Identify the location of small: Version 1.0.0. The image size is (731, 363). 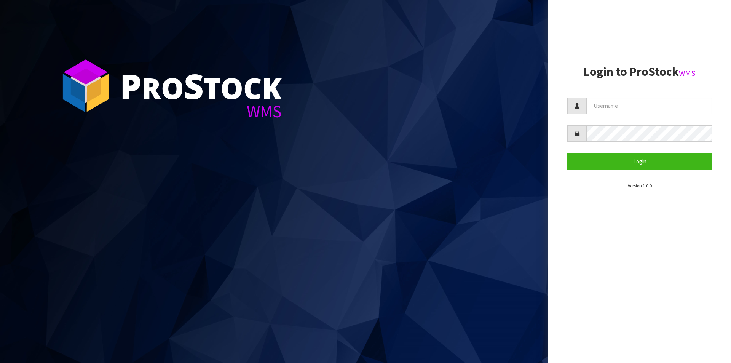
(640, 185).